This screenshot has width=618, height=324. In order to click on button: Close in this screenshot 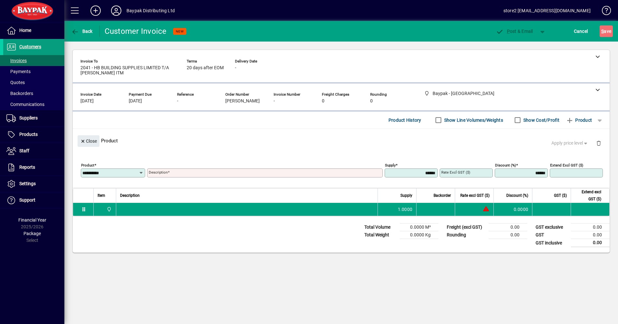, I will do `click(89, 141)`.